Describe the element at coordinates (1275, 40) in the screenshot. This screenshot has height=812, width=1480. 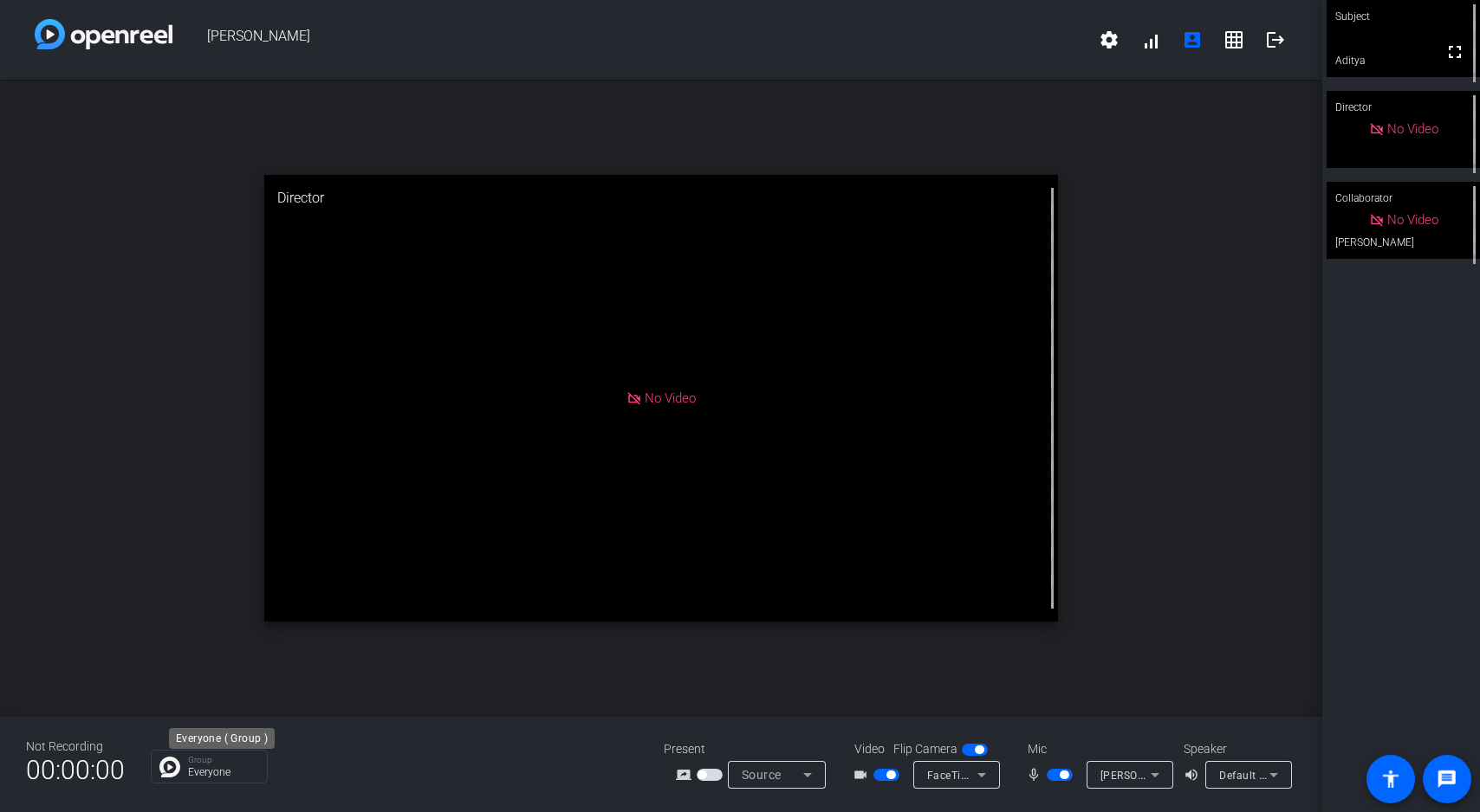
I see `mat-icon: logout` at that location.